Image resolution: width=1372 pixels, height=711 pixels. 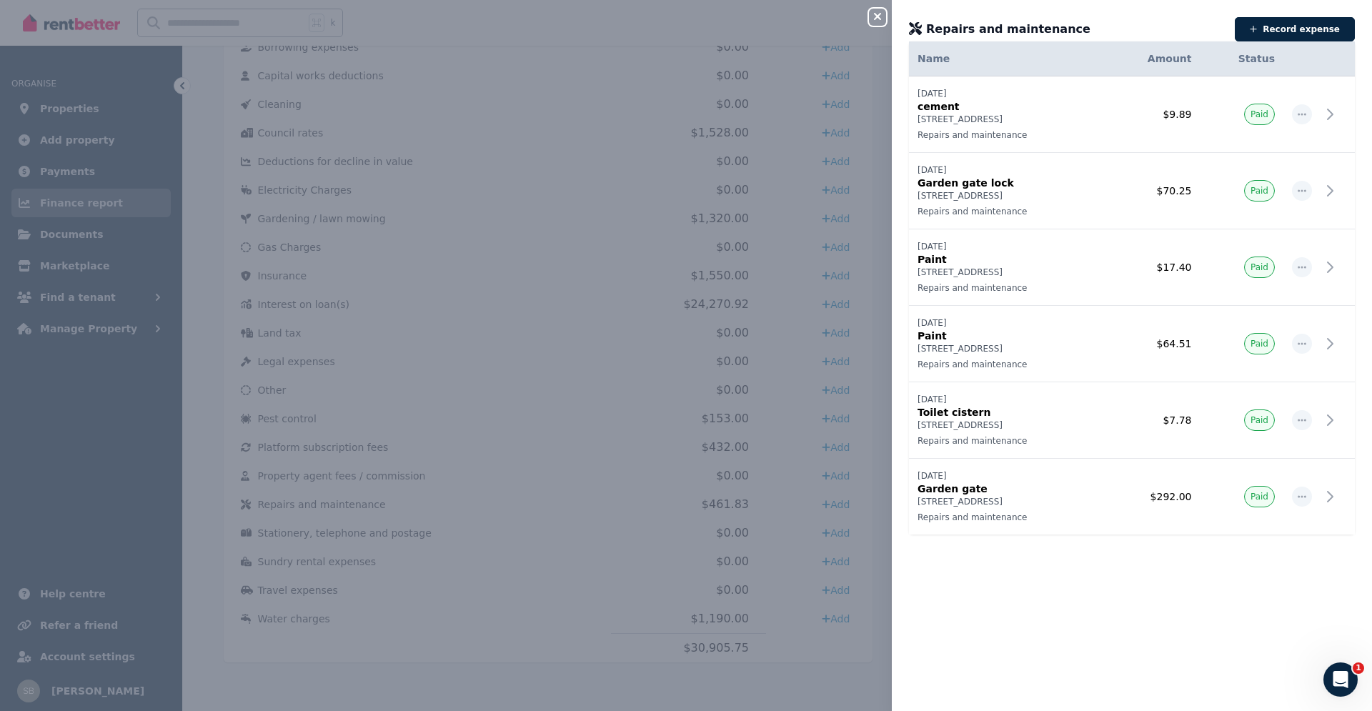 What do you see at coordinates (1153, 344) in the screenshot?
I see `td: $64.51` at bounding box center [1153, 344].